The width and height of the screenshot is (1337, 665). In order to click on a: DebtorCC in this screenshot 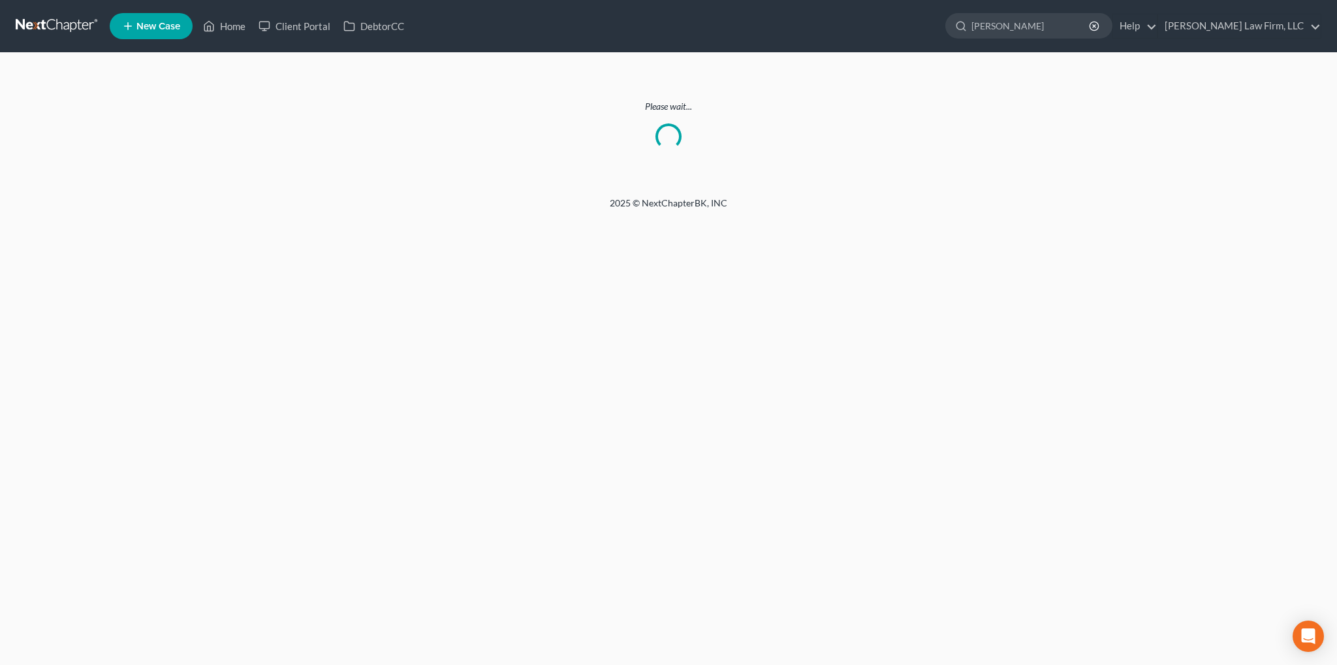, I will do `click(374, 26)`.